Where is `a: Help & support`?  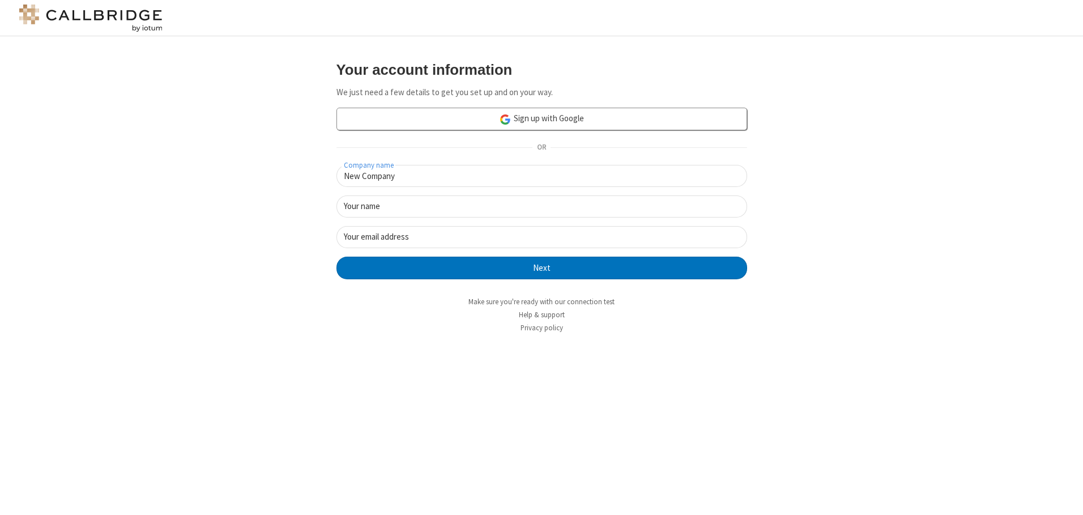
a: Help & support is located at coordinates (541, 314).